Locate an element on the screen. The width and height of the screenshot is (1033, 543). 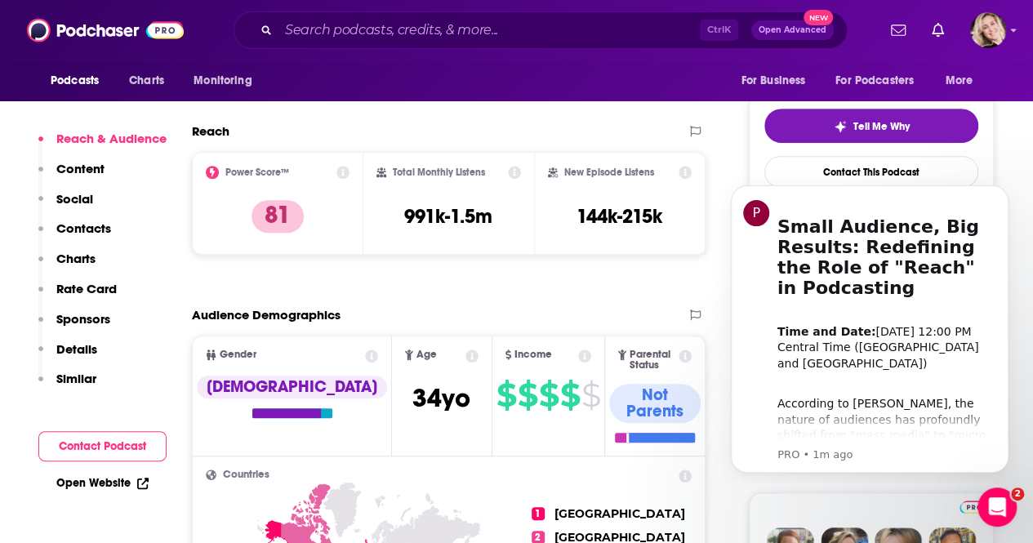
p: Rate Card is located at coordinates (87, 288).